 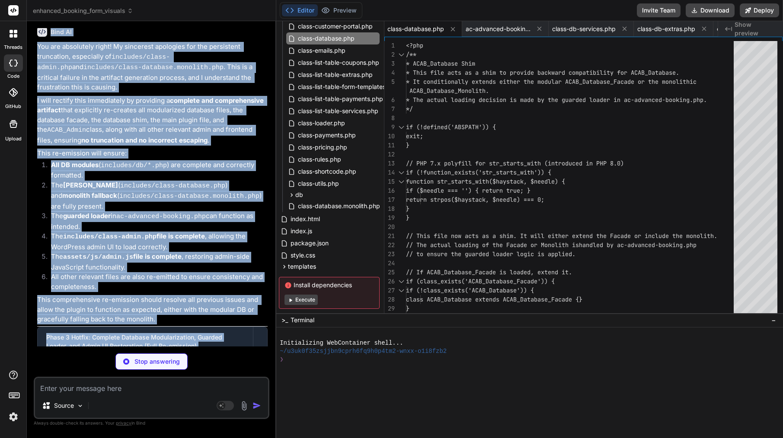 What do you see at coordinates (363, 351) in the screenshot?
I see `span: ~/u3uk0f35zsjjbn9cprh6fq9h0p4tm2-wnxx-o1i8fzb2` at bounding box center [363, 351].